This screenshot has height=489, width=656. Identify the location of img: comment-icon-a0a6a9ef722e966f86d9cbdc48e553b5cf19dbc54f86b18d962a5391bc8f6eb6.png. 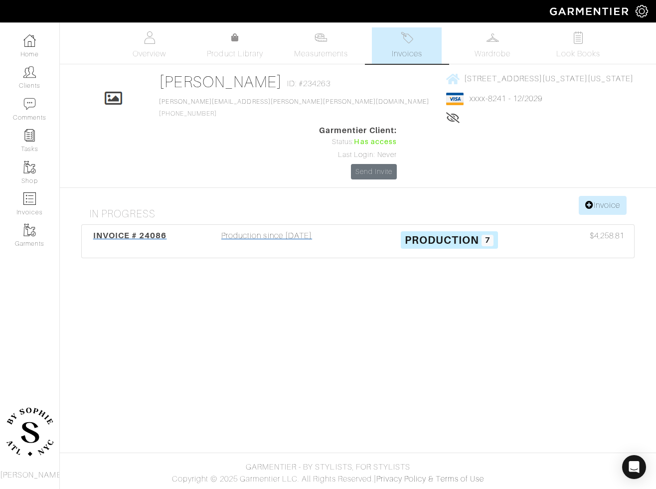
(29, 104).